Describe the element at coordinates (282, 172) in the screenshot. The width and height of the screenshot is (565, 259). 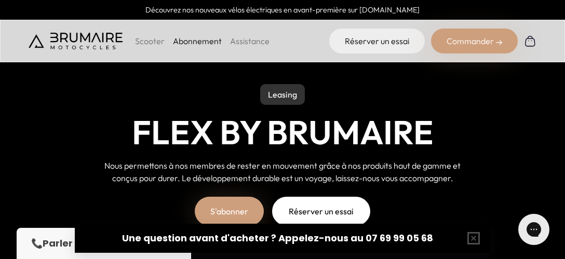
I see `span: Nous permettons à nos membres de rester en mouvement grâce à nos produits haut de gamme et conçus...` at that location.